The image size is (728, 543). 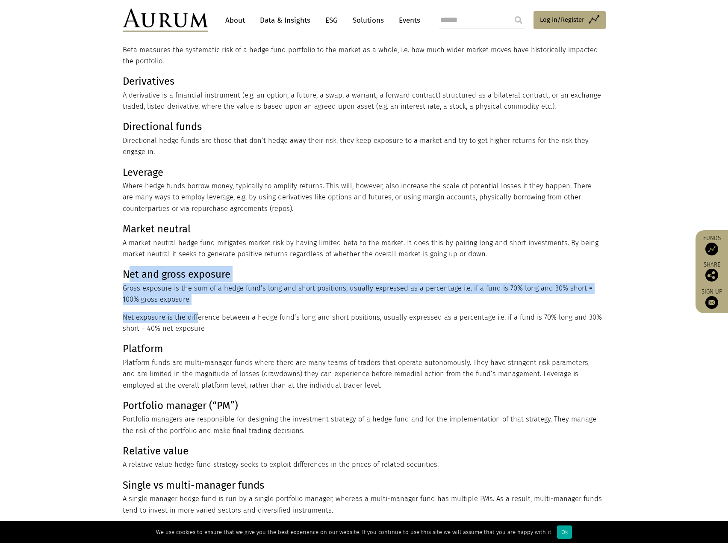 What do you see at coordinates (157, 229) in the screenshot?
I see `strong: Market neutral` at bounding box center [157, 229].